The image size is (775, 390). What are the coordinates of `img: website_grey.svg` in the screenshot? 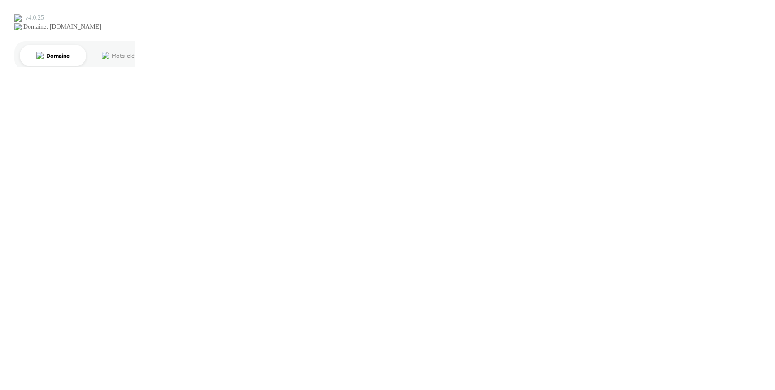 It's located at (18, 27).